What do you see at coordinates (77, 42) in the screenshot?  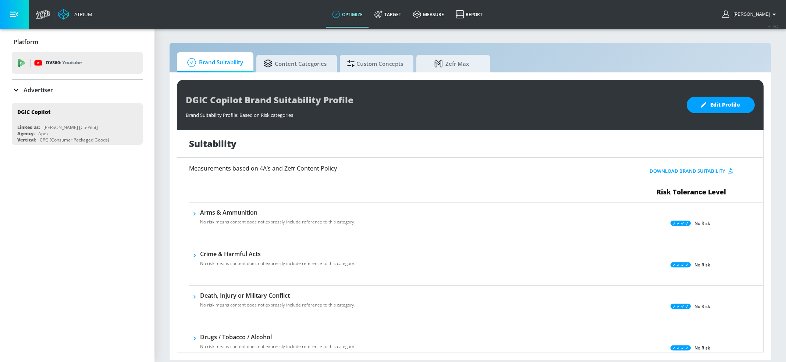 I see `div: Platform` at bounding box center [77, 42].